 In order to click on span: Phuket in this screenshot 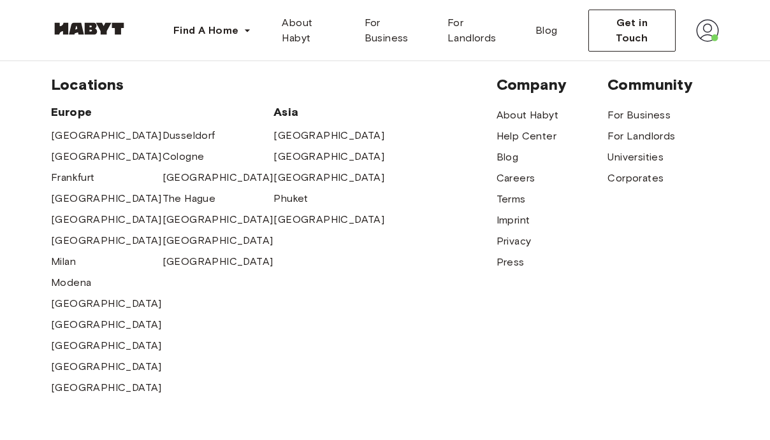, I will do `click(291, 199)`.